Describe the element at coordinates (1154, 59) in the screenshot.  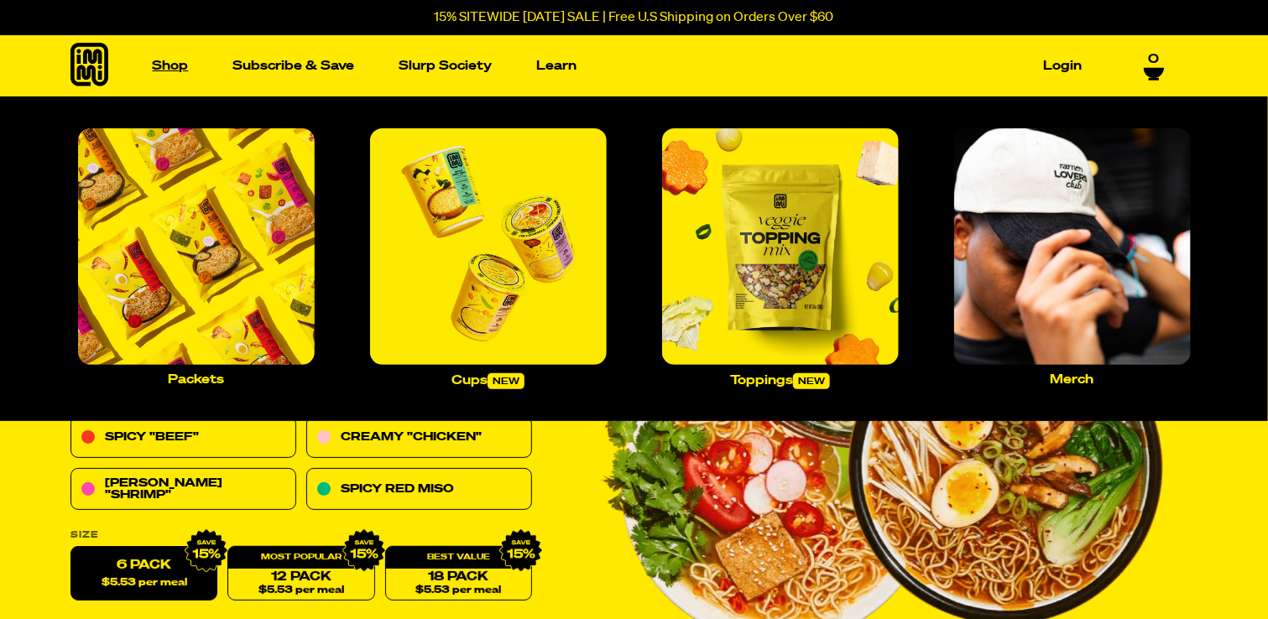
I see `span: 0` at that location.